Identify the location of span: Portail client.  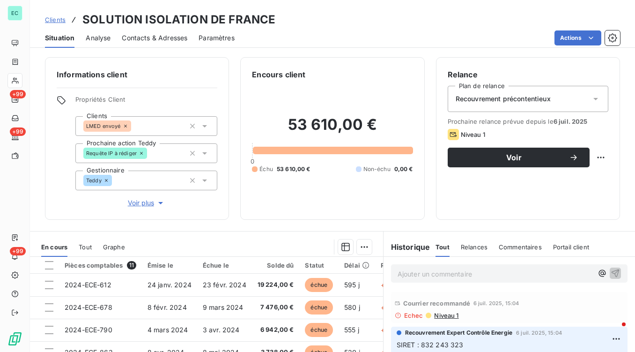
(571, 247).